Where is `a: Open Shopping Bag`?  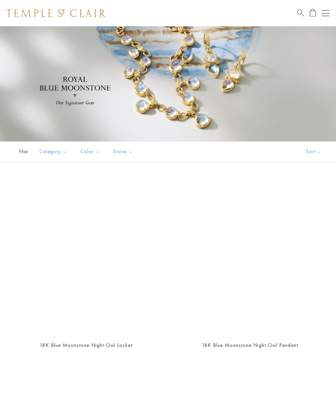 a: Open Shopping Bag is located at coordinates (313, 13).